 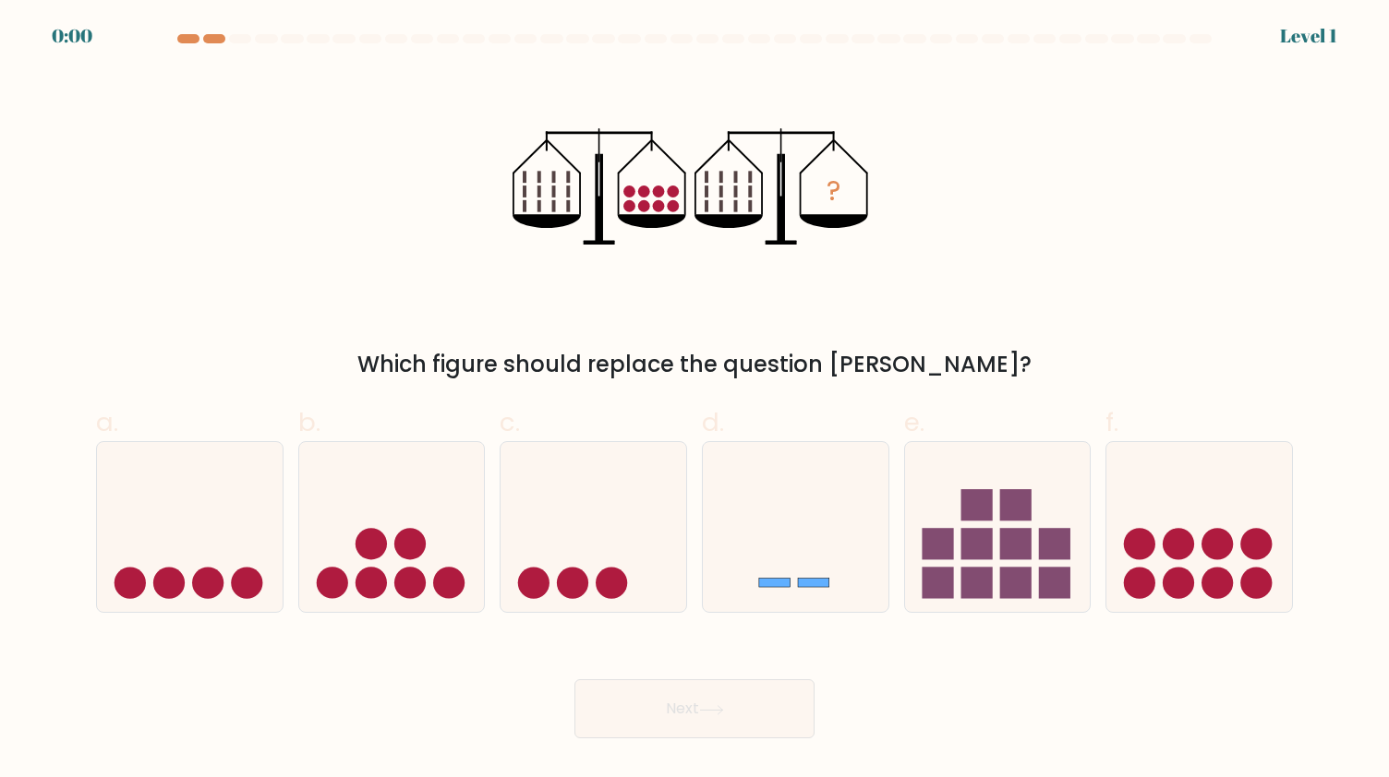 What do you see at coordinates (713, 422) in the screenshot?
I see `span: d.` at bounding box center [713, 422].